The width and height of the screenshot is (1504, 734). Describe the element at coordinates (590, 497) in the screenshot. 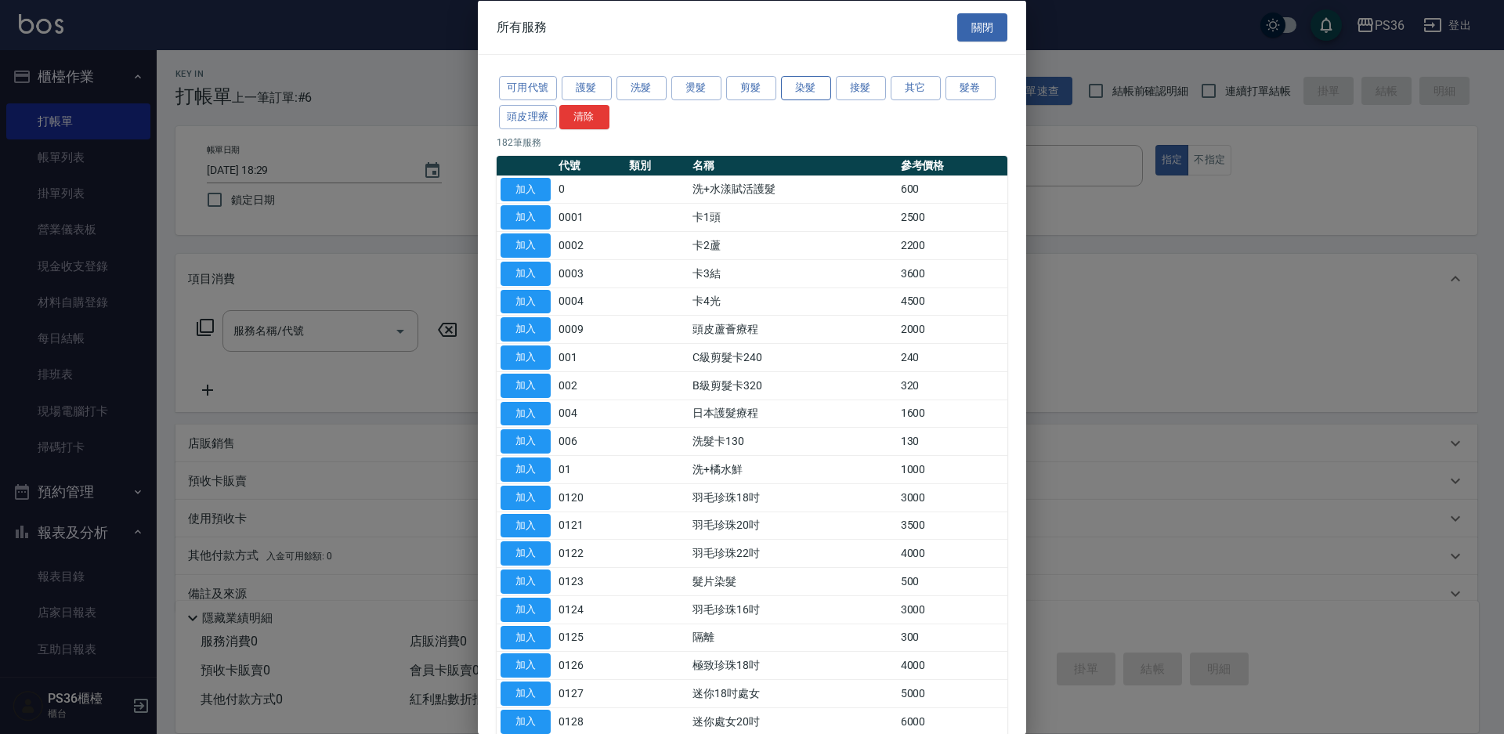

I see `td: 0120` at that location.